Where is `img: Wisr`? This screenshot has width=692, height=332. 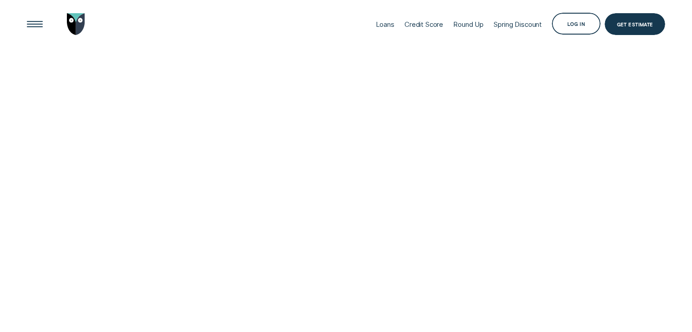
img: Wisr is located at coordinates (76, 24).